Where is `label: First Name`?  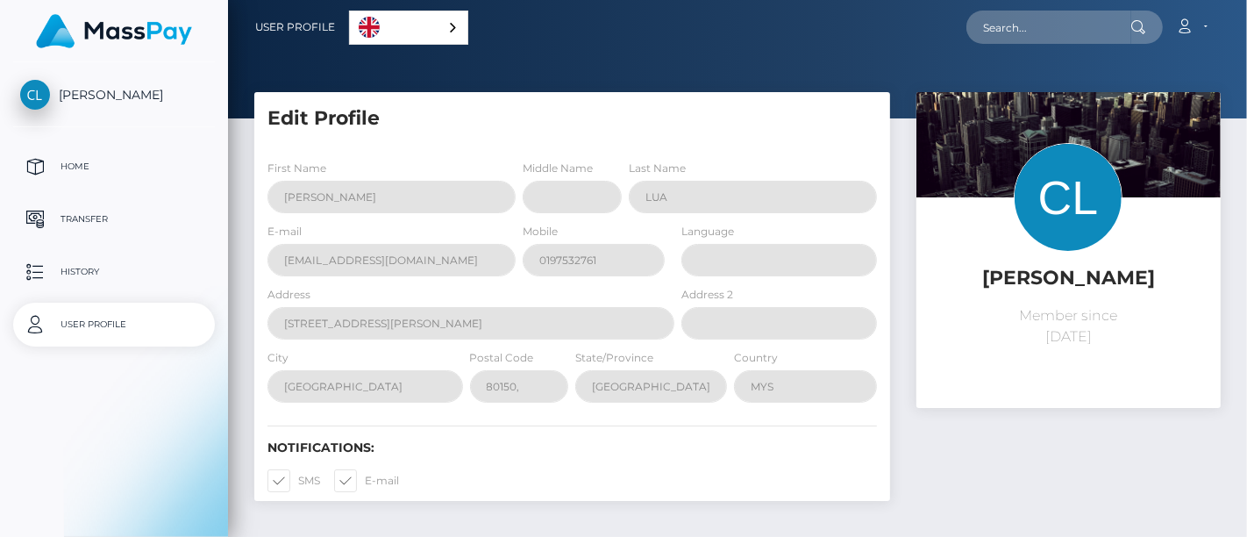
label: First Name is located at coordinates (296, 168).